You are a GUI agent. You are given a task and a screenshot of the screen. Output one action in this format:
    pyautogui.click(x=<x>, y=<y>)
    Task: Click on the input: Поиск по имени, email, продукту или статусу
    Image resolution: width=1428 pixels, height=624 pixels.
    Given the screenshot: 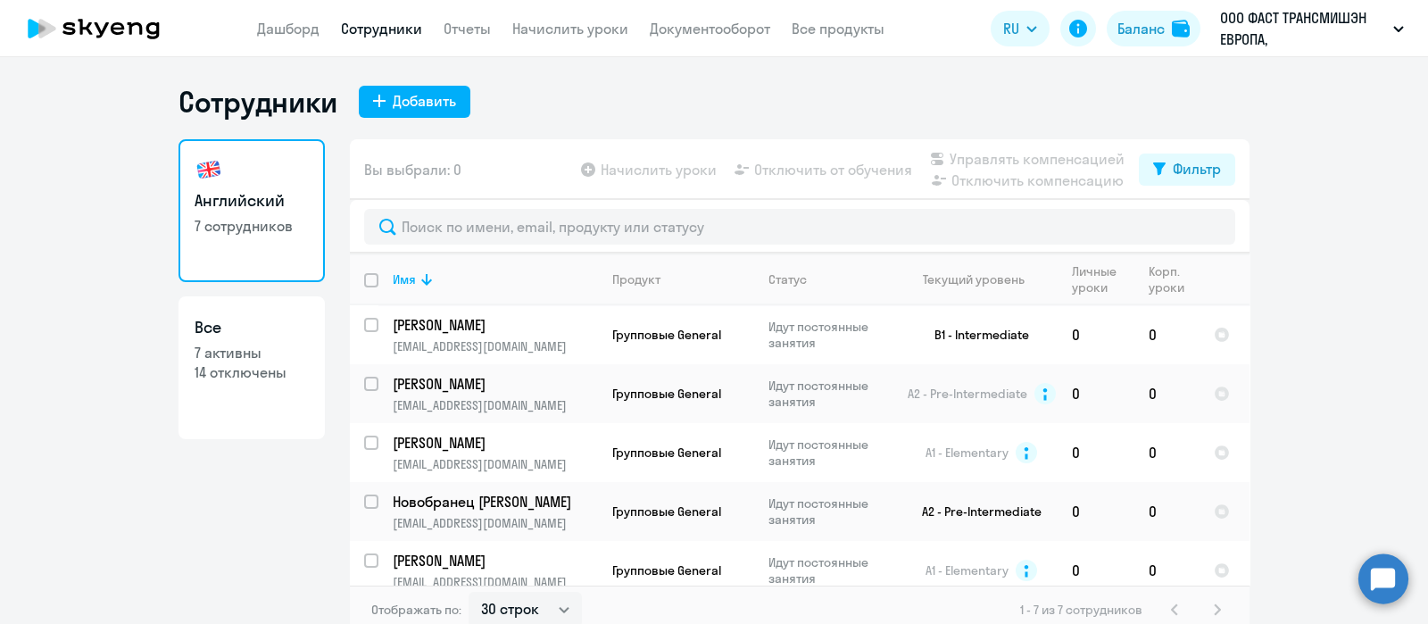 What is the action you would take?
    pyautogui.click(x=800, y=227)
    